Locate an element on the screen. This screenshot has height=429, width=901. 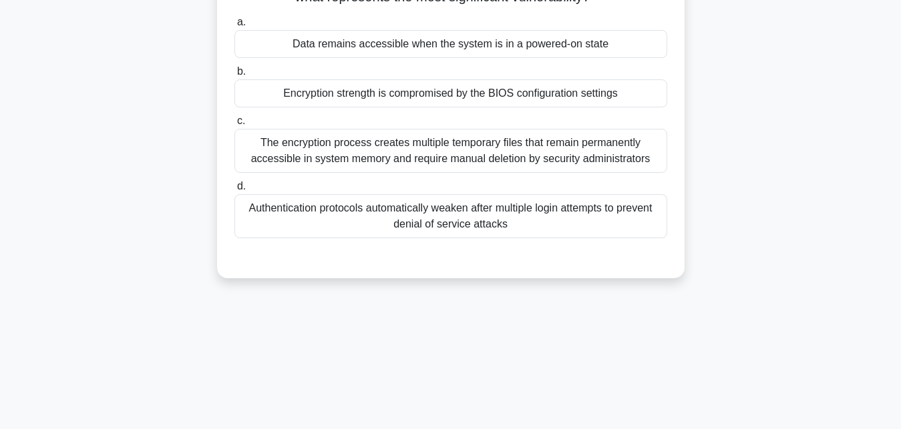
div: Data remains accessible when the system is in a powered-on state is located at coordinates (451, 44).